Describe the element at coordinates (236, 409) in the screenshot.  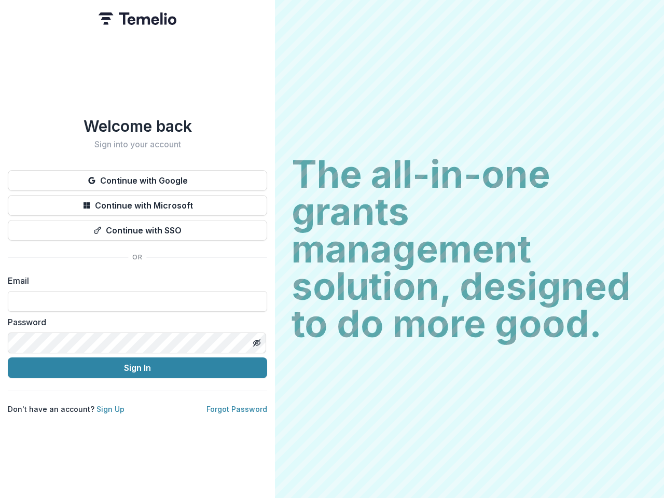
I see `a: Forgot Password` at that location.